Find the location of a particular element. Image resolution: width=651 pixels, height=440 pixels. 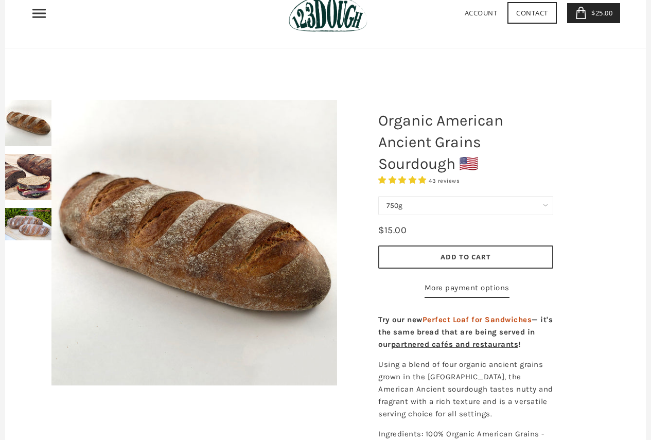

a: $25.00 is located at coordinates (594, 13).